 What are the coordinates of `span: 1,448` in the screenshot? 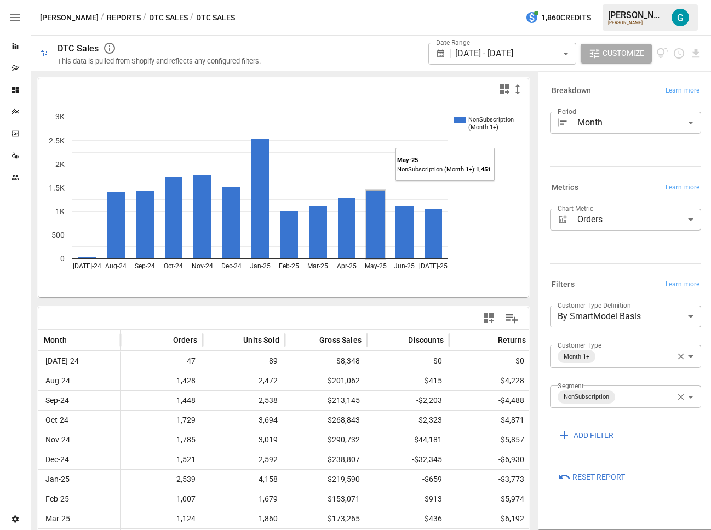 It's located at (186, 400).